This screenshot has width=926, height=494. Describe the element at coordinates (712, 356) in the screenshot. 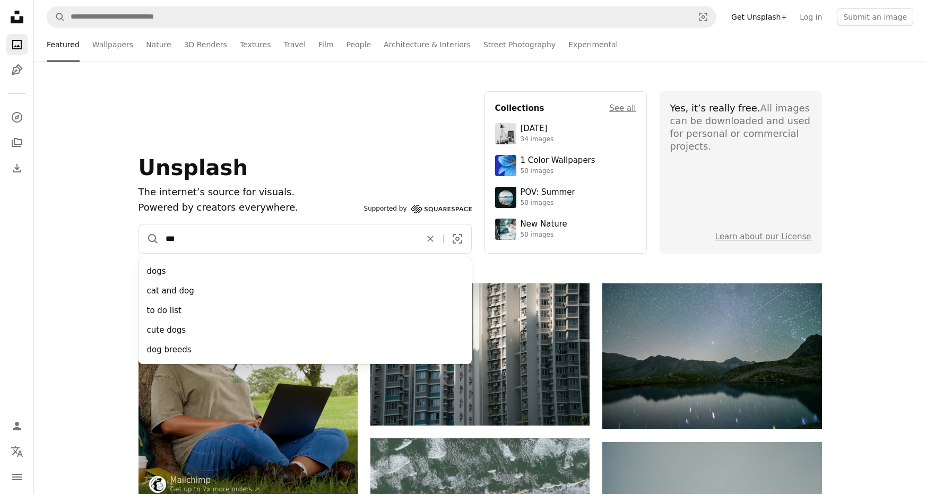

I see `img: Starry night sky over a calm mountain lake` at that location.